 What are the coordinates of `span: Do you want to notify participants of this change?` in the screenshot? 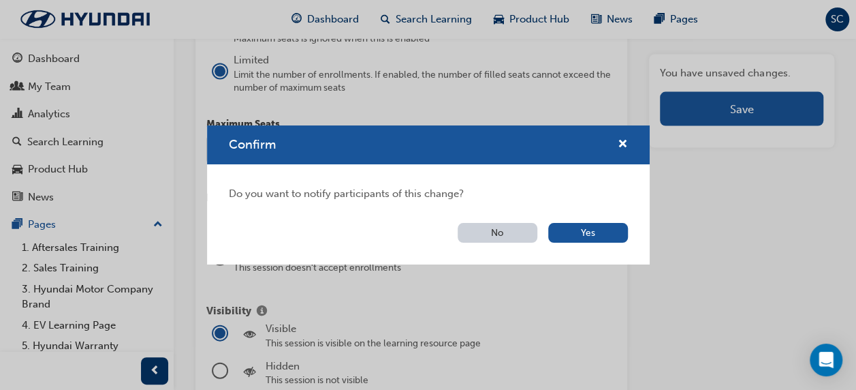 It's located at (428, 193).